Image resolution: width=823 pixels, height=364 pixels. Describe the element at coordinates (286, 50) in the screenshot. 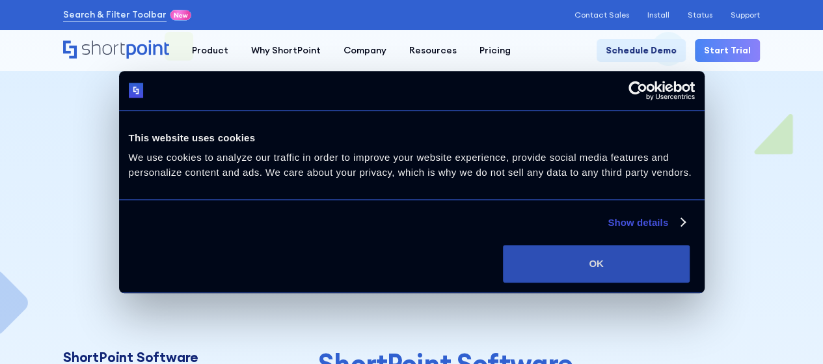

I see `div: Why ShortPoint` at that location.